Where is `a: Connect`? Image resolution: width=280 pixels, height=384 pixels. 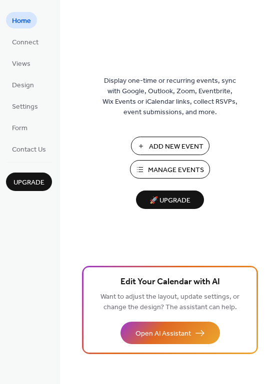
a: Connect is located at coordinates (25, 41).